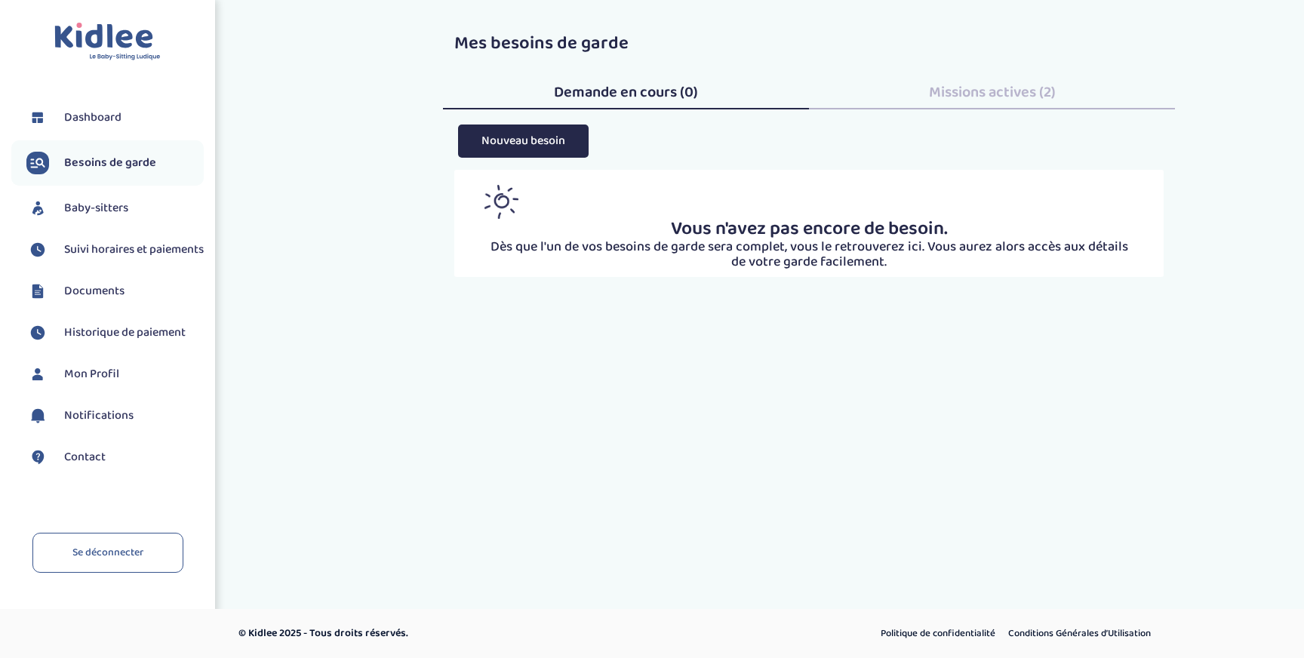  Describe the element at coordinates (99, 416) in the screenshot. I see `span: Notifications` at that location.